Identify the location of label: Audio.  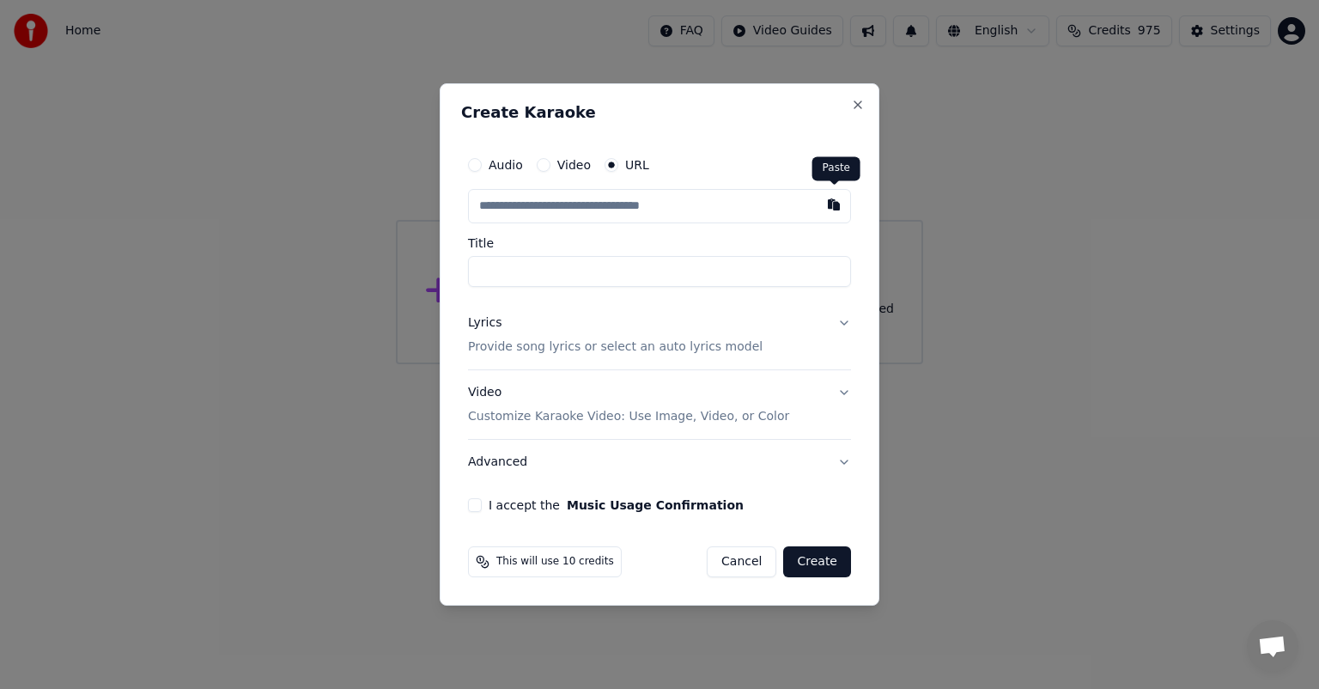
(506, 165).